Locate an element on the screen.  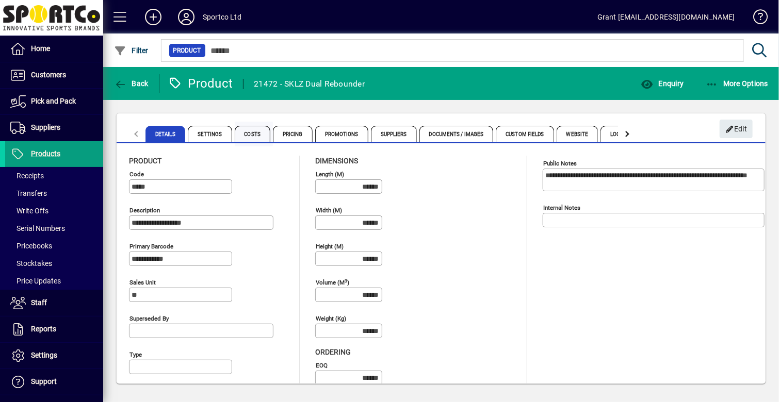
span: Home is located at coordinates (40, 48).